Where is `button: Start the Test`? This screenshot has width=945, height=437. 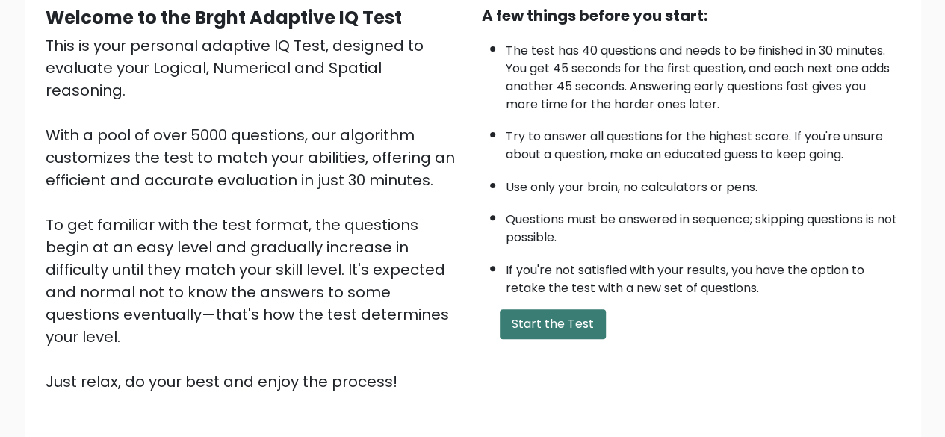
button: Start the Test is located at coordinates (553, 324).